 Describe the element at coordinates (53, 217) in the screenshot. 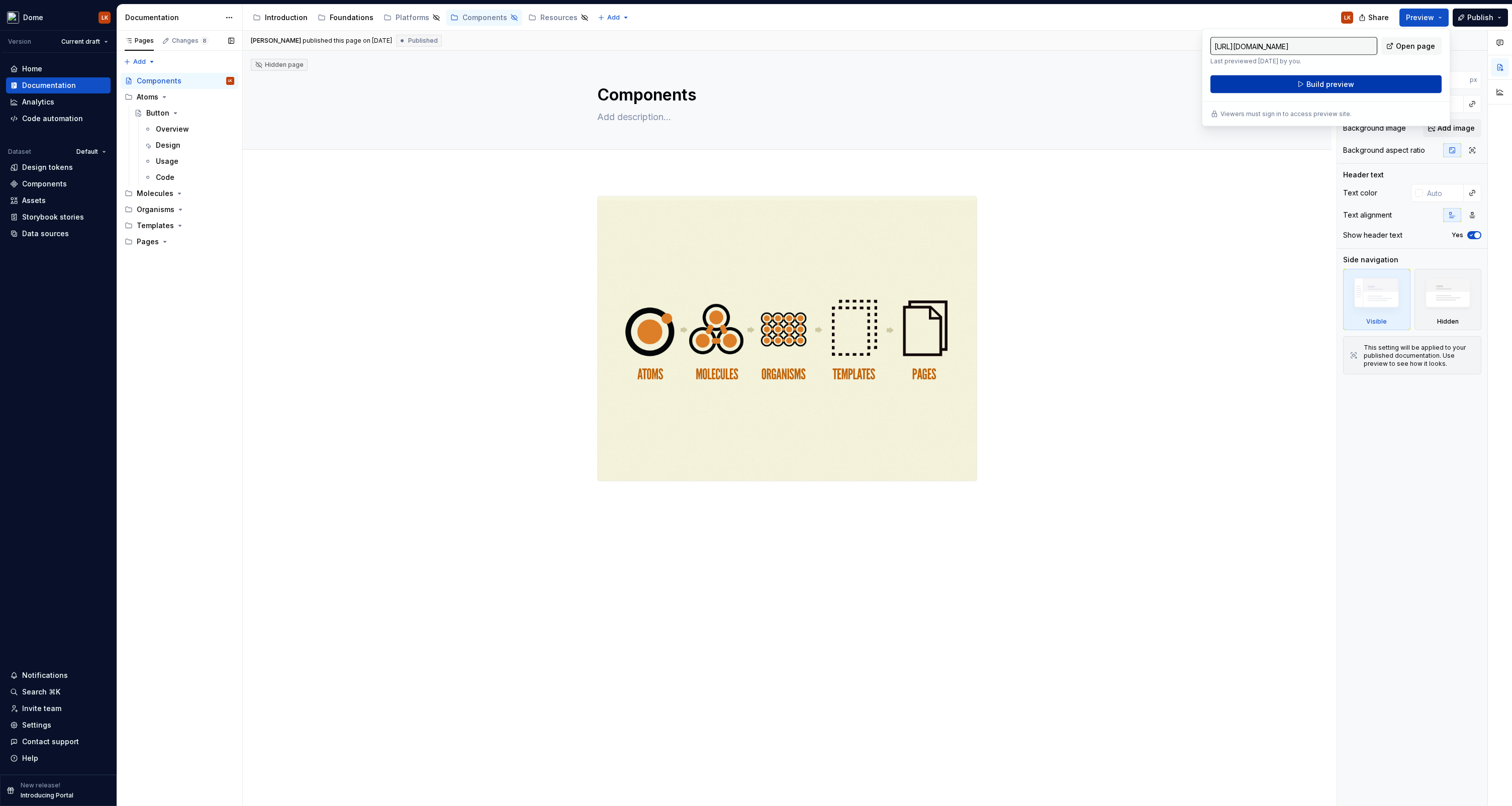

I see `div: Storybook stories` at that location.